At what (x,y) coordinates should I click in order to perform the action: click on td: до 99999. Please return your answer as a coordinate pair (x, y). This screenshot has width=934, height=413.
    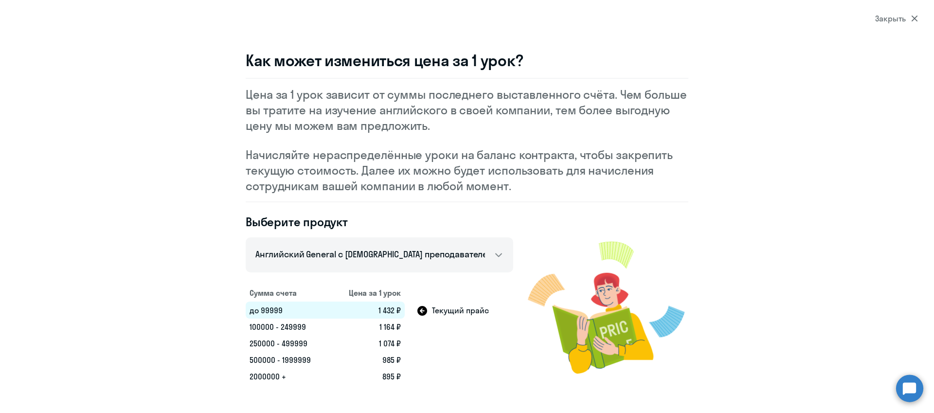
    Looking at the image, I should click on (288, 310).